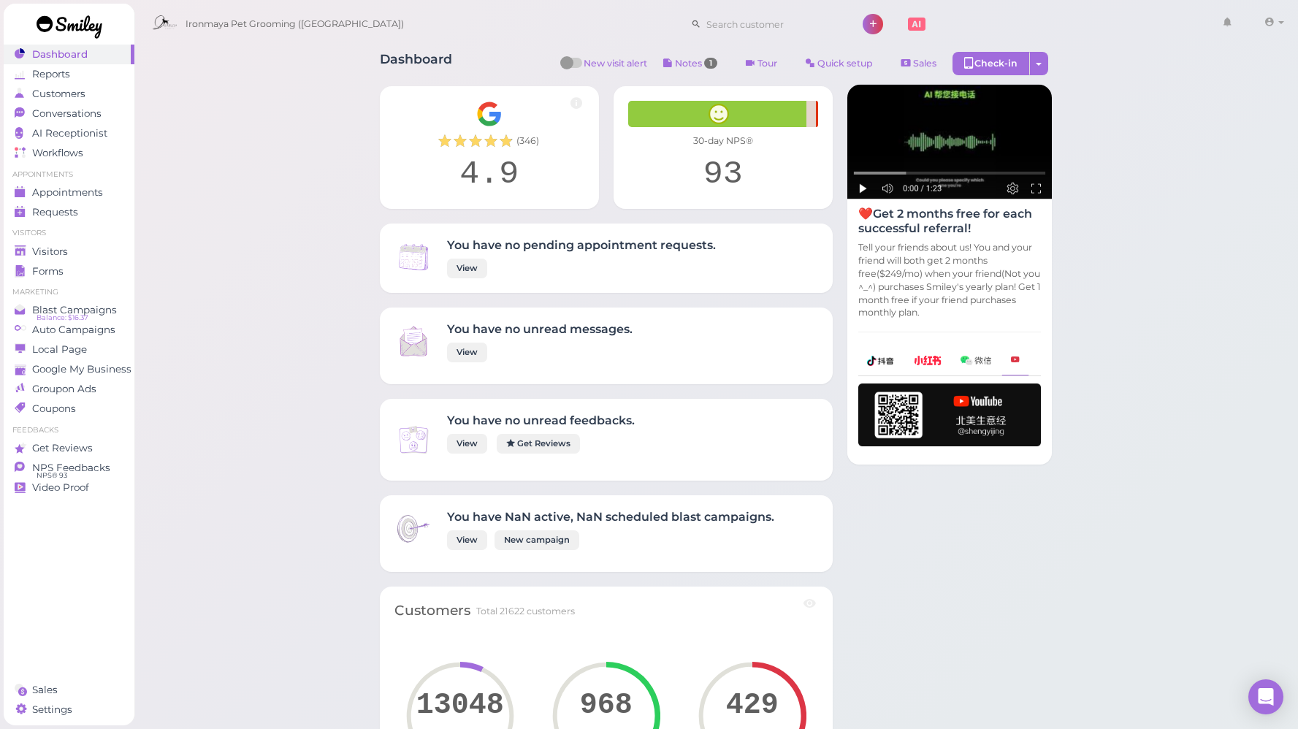 This screenshot has width=1298, height=729. Describe the element at coordinates (67, 192) in the screenshot. I see `span: Appointments` at that location.